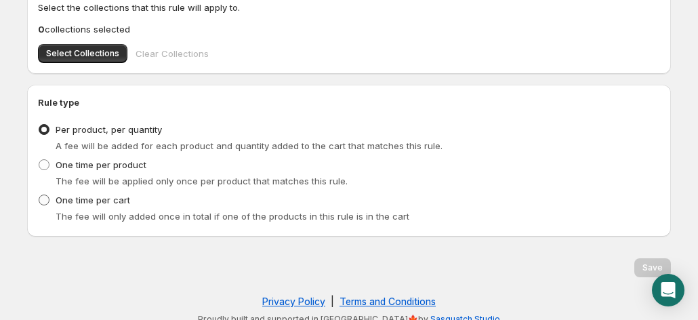 The image size is (698, 320). What do you see at coordinates (349, 7) in the screenshot?
I see `p: Select the collections that this rule will apply to.` at bounding box center [349, 7].